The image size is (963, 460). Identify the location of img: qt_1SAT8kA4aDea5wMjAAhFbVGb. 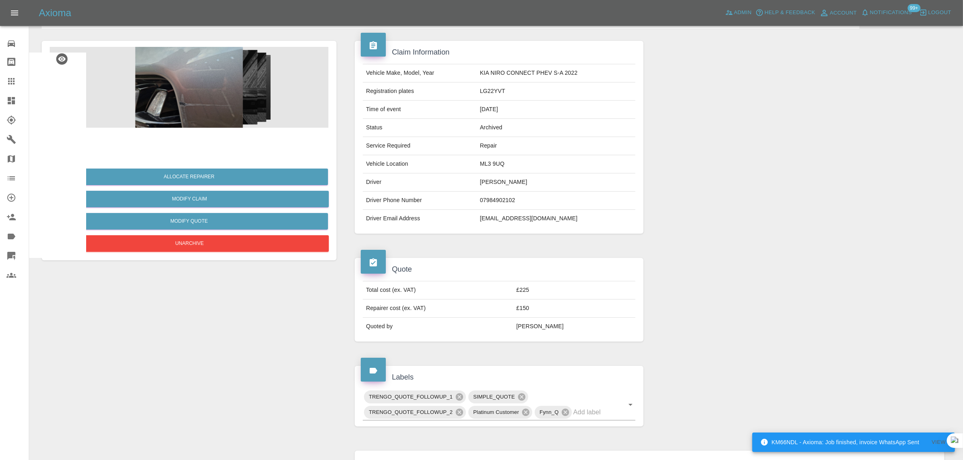
(66, 144).